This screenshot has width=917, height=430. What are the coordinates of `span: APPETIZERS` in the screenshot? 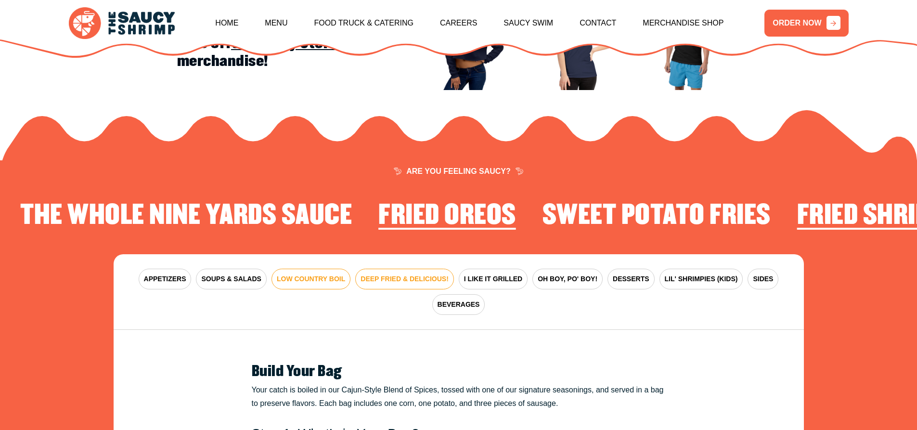 It's located at (165, 279).